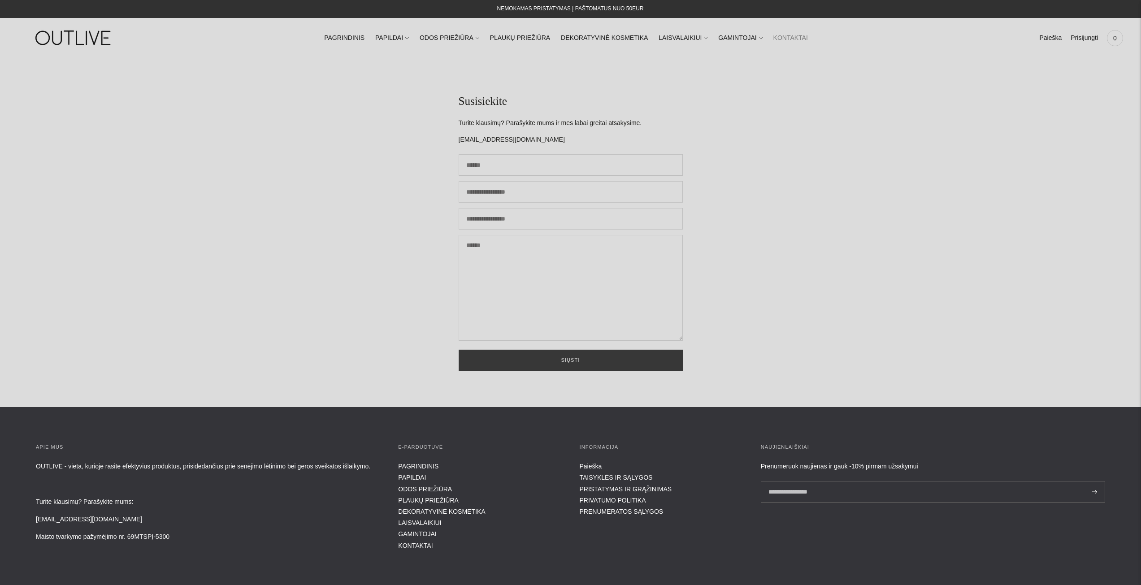 This screenshot has height=585, width=1141. What do you see at coordinates (208, 502) in the screenshot?
I see `p: Turite klausimų? Parašykite mums:` at bounding box center [208, 502].